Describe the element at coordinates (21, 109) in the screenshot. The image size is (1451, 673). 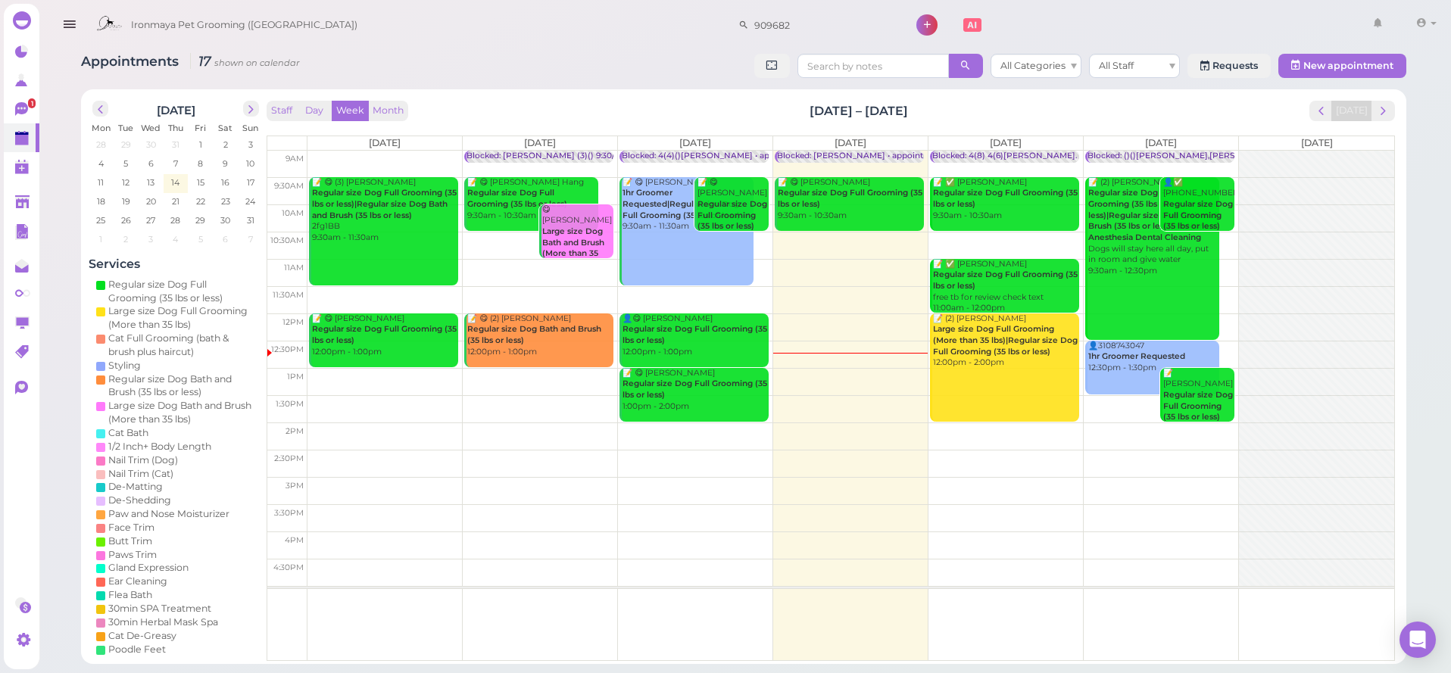
I see `a: 1` at that location.